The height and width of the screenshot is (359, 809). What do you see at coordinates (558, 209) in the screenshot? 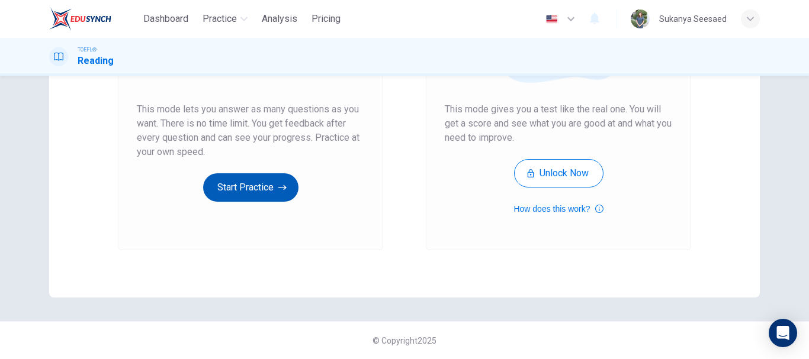
I see `button: How does this work?` at bounding box center [558, 209].